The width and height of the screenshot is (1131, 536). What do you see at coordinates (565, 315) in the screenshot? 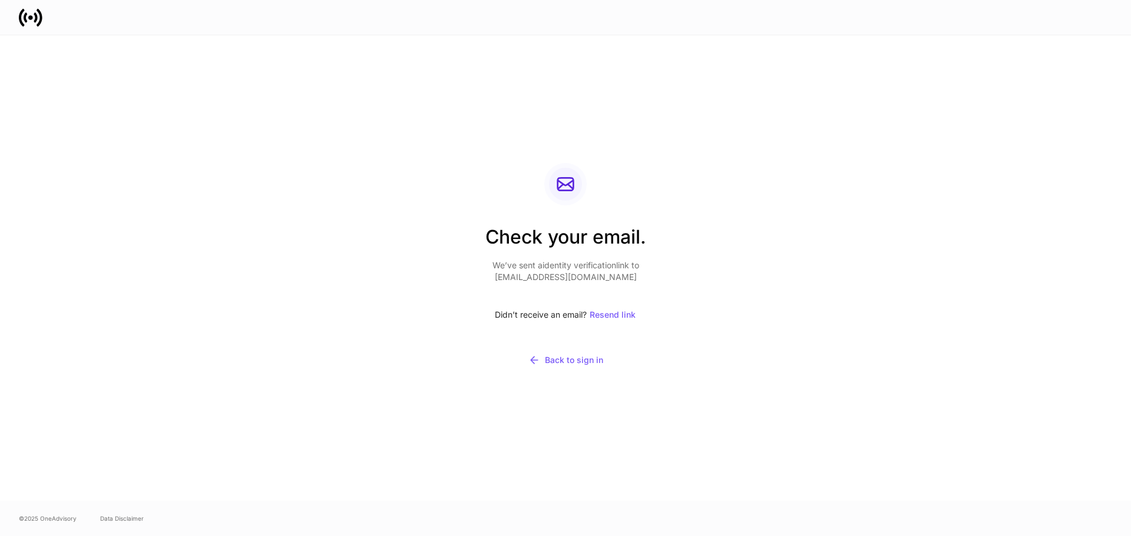
I see `div: Didn’t receive an email?` at bounding box center [565, 315].